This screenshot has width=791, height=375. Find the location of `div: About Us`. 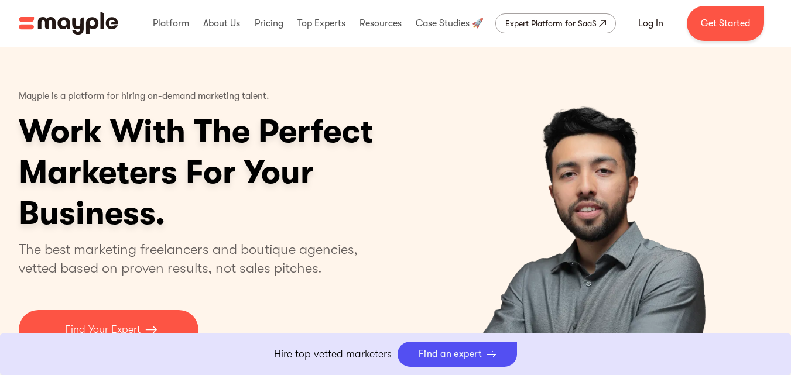

div: About Us is located at coordinates (221, 23).